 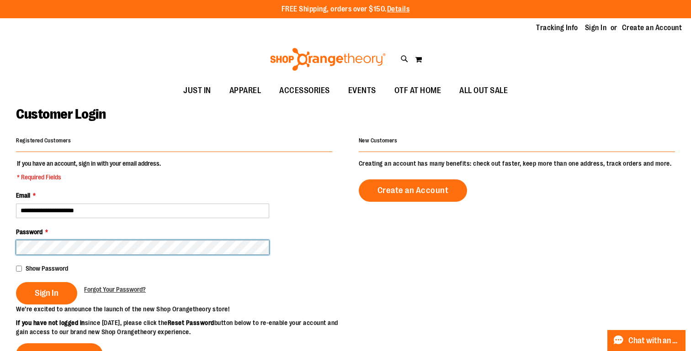 I want to click on p: We’re excited to announce the launch of the new Shop Orangetheory store!, so click(x=180, y=309).